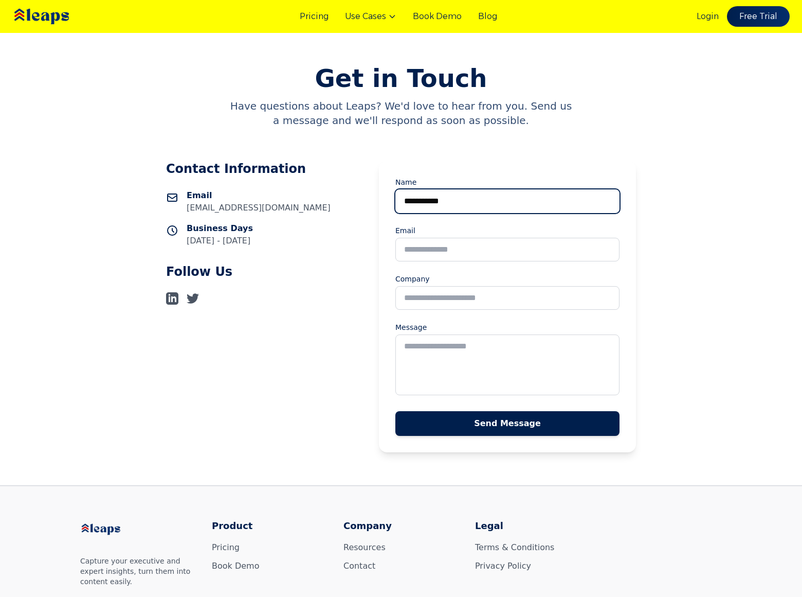 Image resolution: width=802 pixels, height=597 pixels. Describe the element at coordinates (371, 16) in the screenshot. I see `button: Use Cases` at that location.